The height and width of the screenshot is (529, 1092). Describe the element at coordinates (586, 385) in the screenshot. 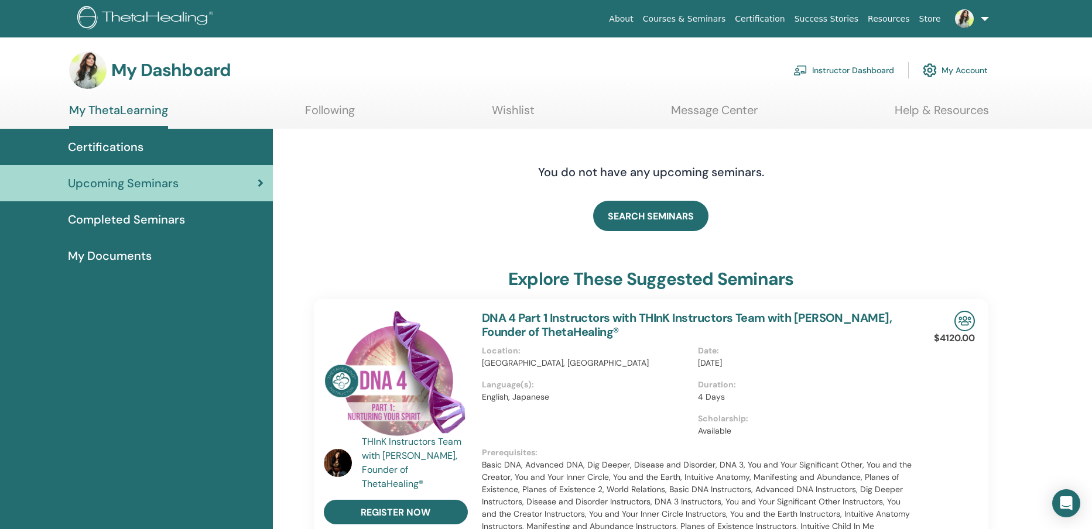

I see `p: Language(s) :` at that location.